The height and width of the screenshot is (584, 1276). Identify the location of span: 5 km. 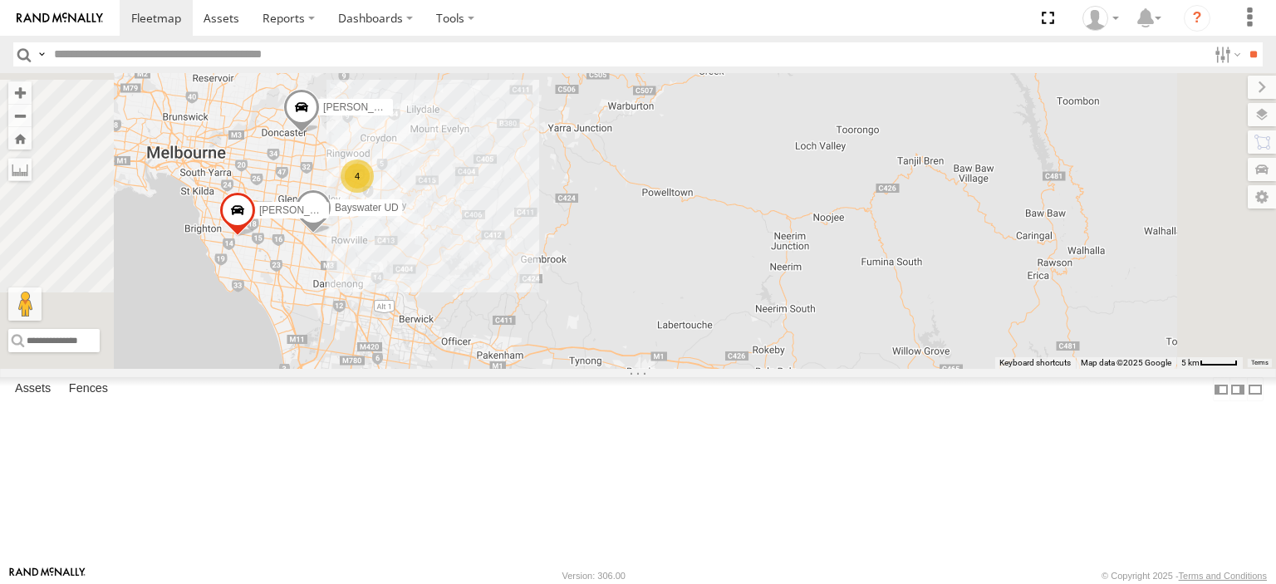
(1190, 362).